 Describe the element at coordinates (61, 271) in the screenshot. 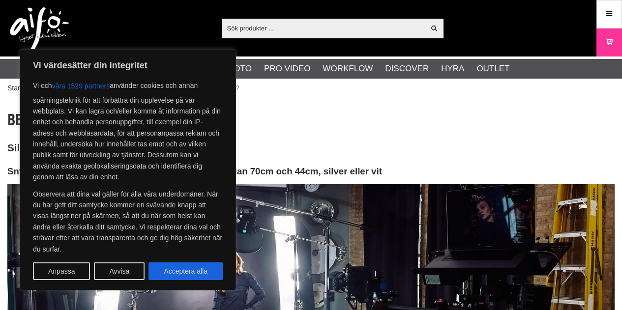

I see `button: Anpassa` at that location.